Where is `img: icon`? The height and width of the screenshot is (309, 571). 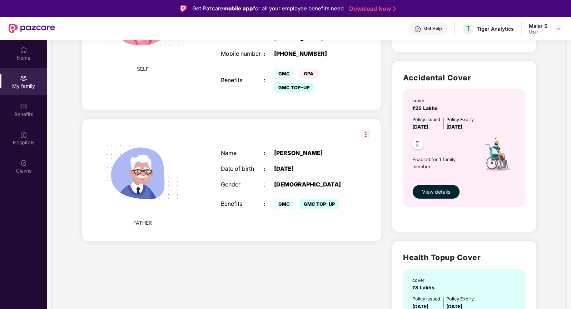 img: icon is located at coordinates (497, 156).